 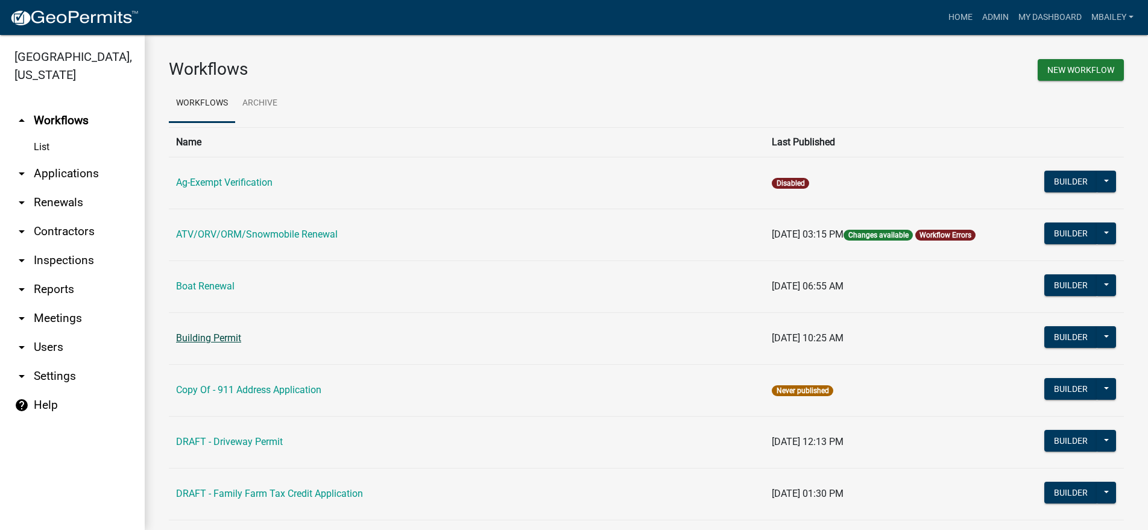 What do you see at coordinates (248, 389) in the screenshot?
I see `a: Copy Of - 911 Address Application` at bounding box center [248, 389].